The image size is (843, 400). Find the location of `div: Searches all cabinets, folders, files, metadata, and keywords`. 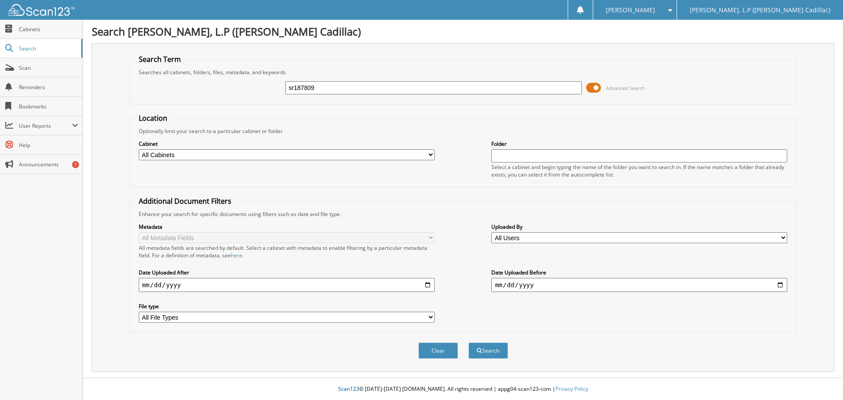

div: Searches all cabinets, folders, files, metadata, and keywords is located at coordinates (463, 72).